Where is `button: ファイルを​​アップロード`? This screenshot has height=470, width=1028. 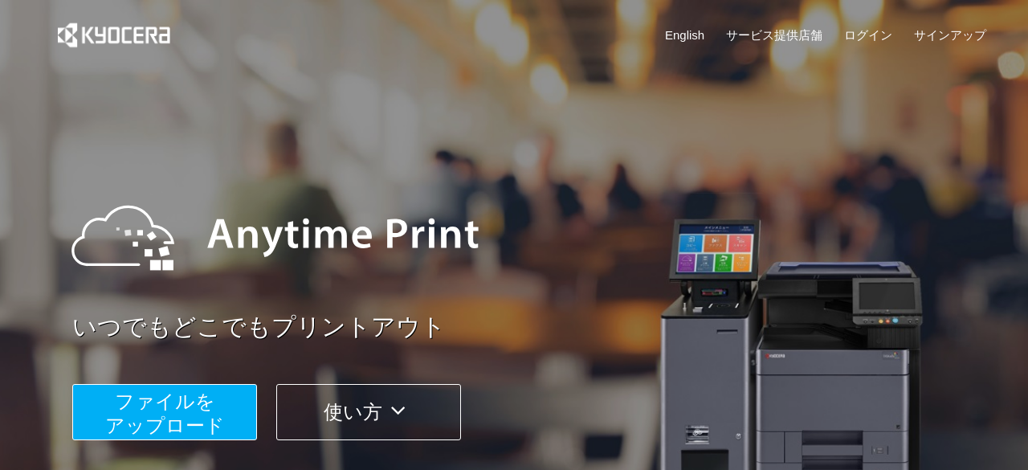 button: ファイルを​​アップロード is located at coordinates (165, 412).